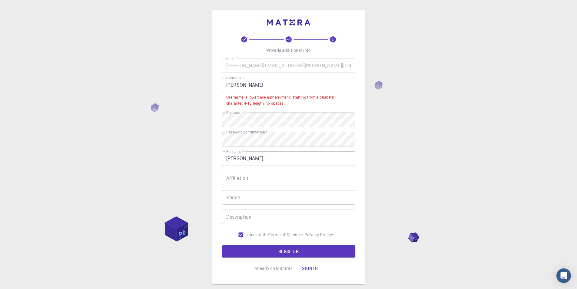 The width and height of the screenshot is (577, 289). I want to click on div: Open Intercom Messenger, so click(564, 276).